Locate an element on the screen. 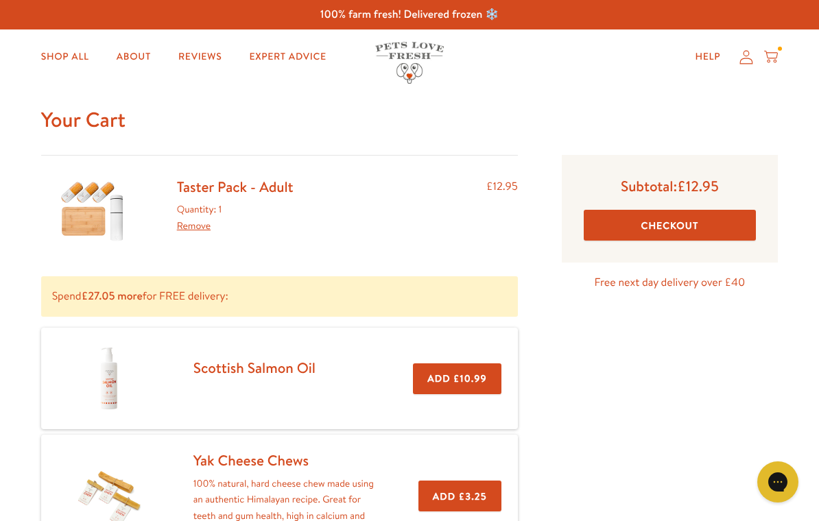  a: Shop All is located at coordinates (65, 57).